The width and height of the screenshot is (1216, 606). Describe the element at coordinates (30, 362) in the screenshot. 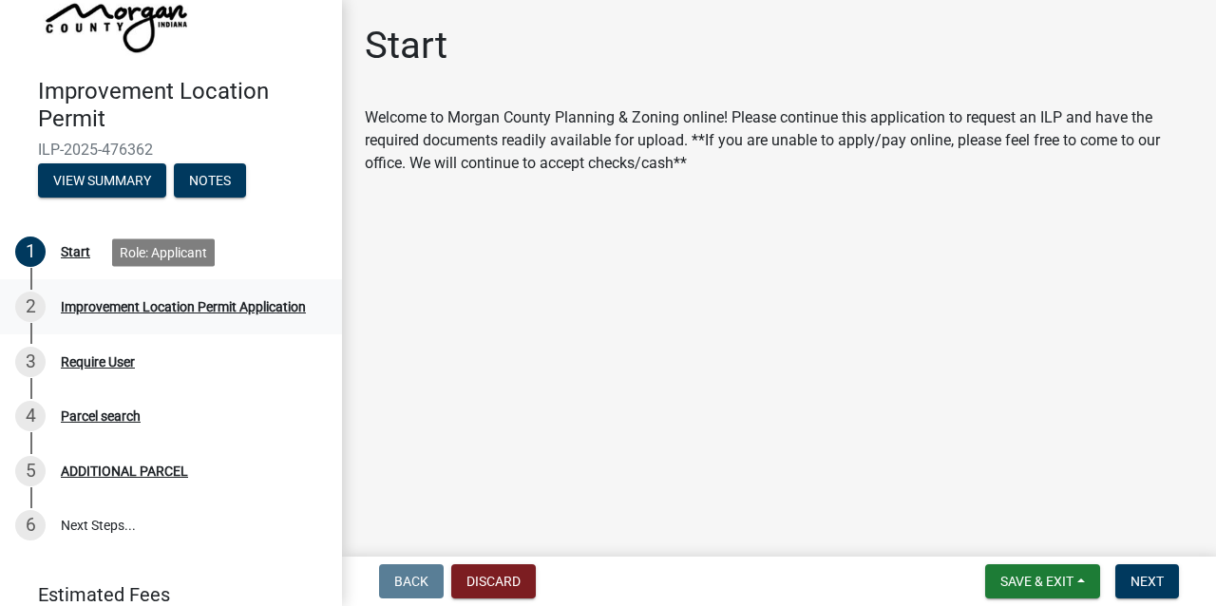

I see `div: 3` at that location.